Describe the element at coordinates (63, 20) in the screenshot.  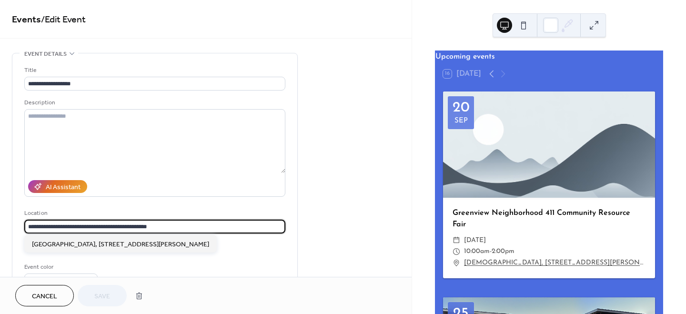
I see `span: / Edit Event` at that location.